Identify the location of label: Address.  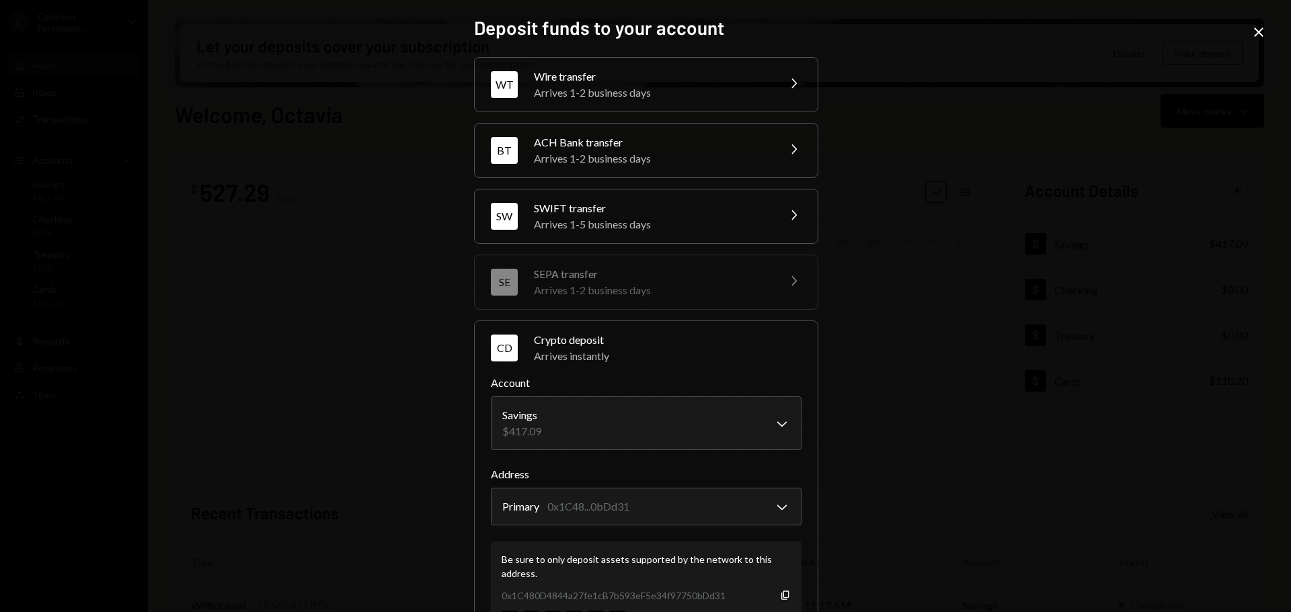
(646, 475).